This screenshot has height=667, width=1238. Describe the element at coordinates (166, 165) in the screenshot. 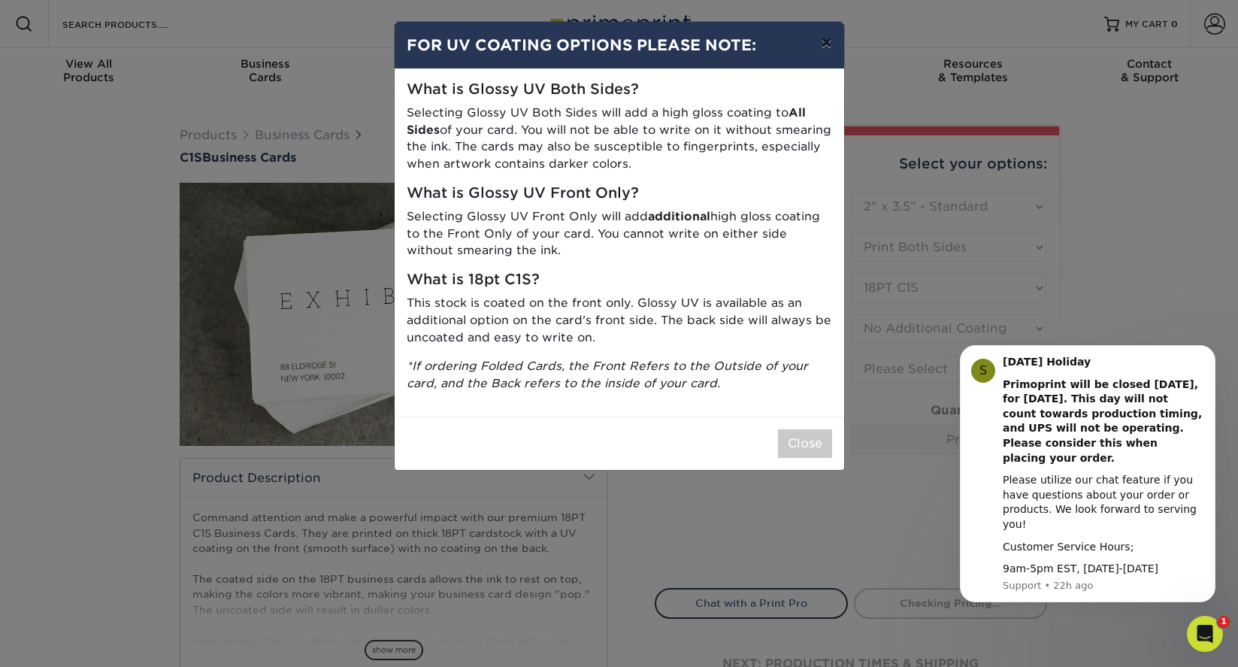

I see `div: Please utilize our chat feature if you have questions about your order or products. We look forwa...` at that location.